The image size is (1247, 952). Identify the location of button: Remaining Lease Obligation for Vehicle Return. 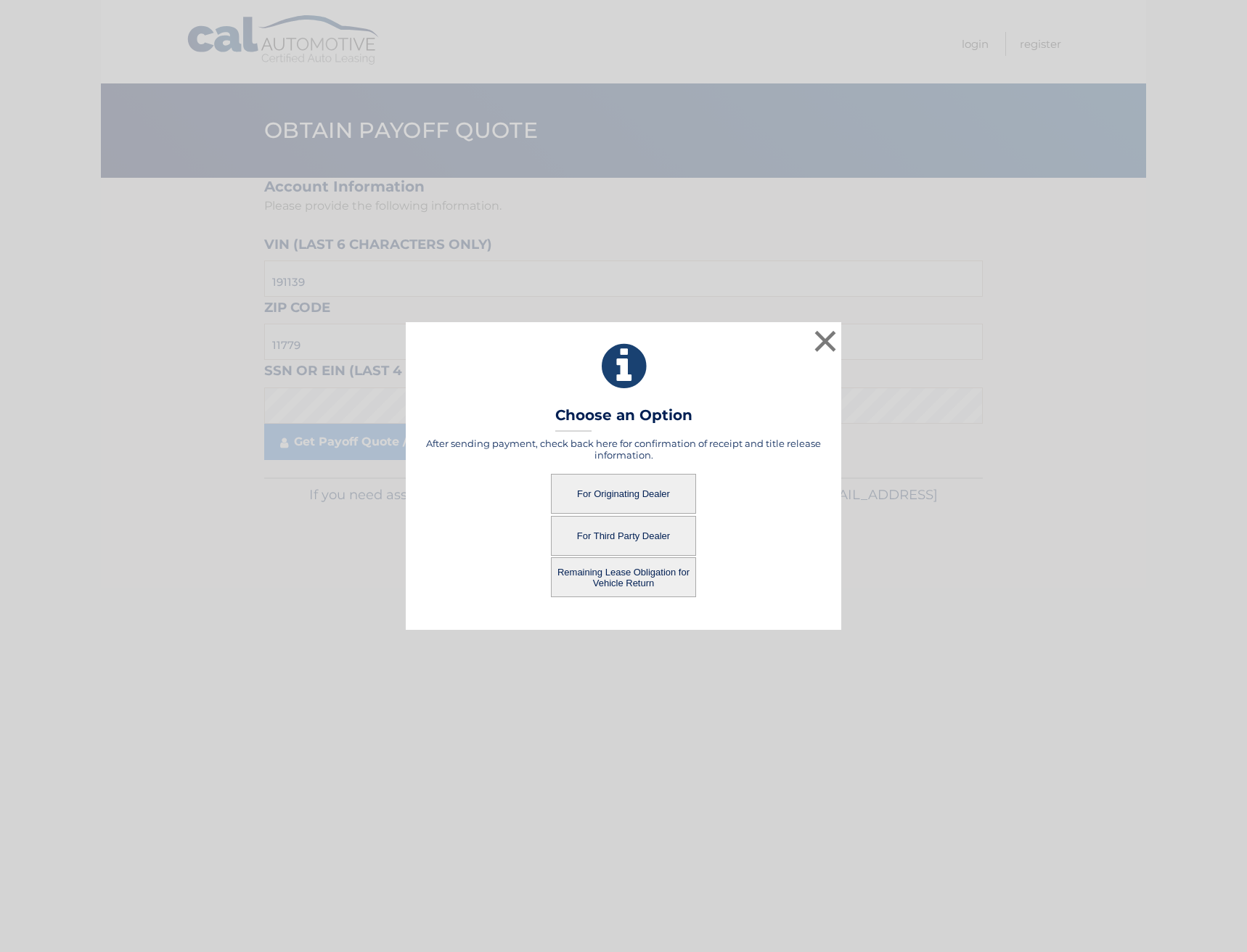
(623, 577).